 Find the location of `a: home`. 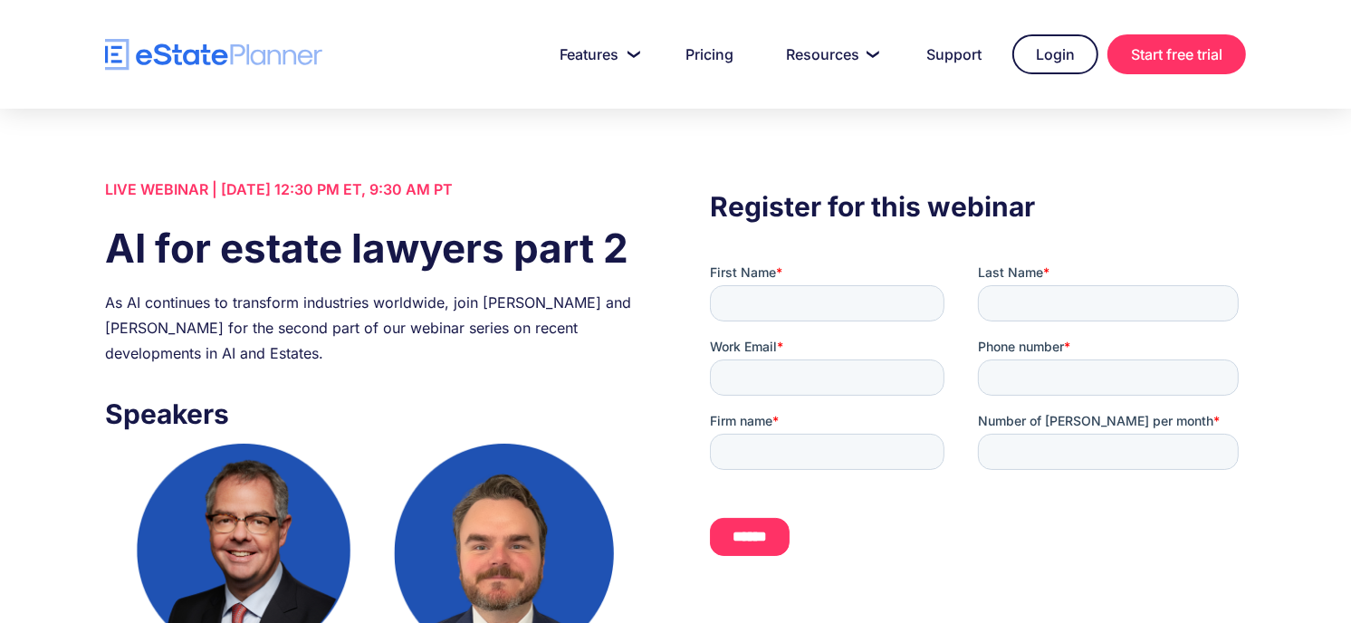

a: home is located at coordinates (214, 54).